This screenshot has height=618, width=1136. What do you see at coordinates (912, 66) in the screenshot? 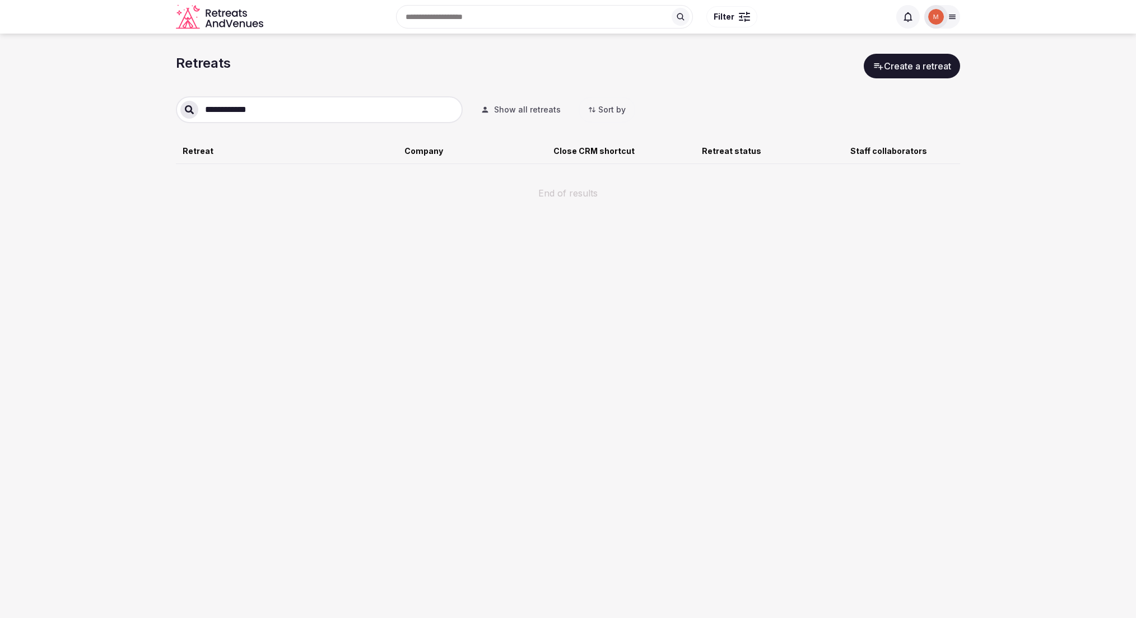
I see `button: Create a retreat` at bounding box center [912, 66].